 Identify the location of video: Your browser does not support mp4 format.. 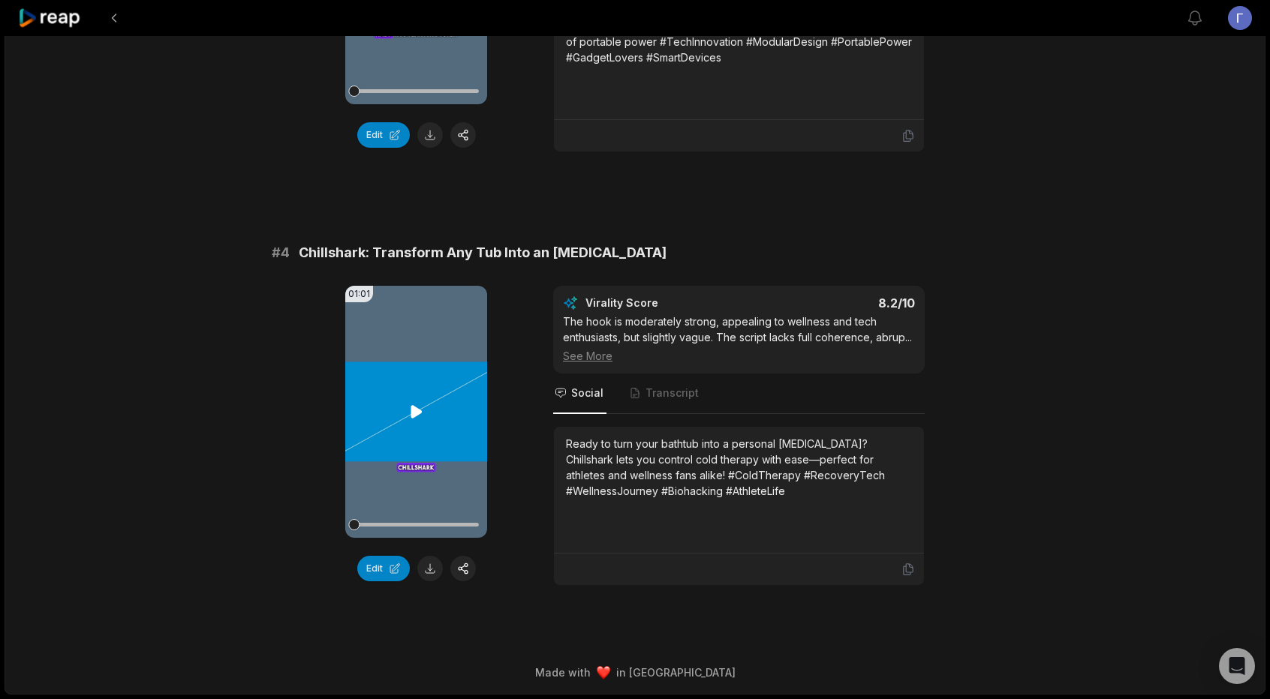
(416, 412).